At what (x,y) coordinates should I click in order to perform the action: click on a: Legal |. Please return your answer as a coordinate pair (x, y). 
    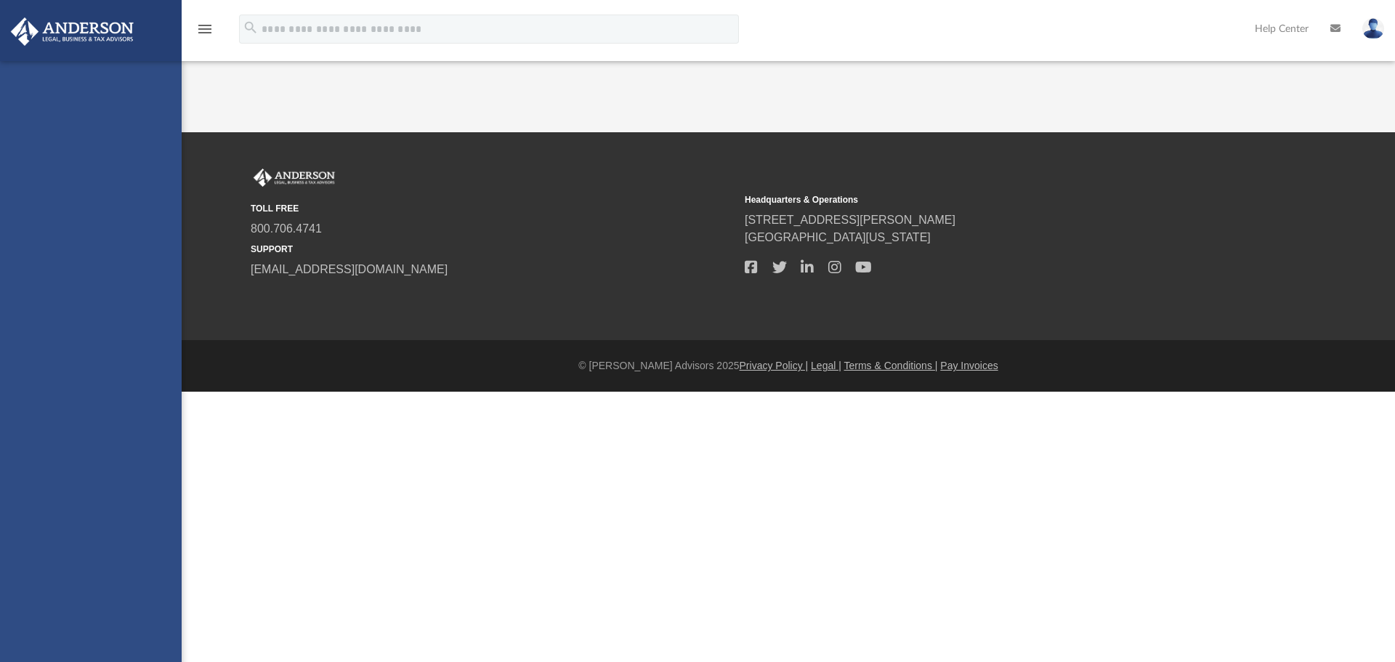
    Looking at the image, I should click on (826, 366).